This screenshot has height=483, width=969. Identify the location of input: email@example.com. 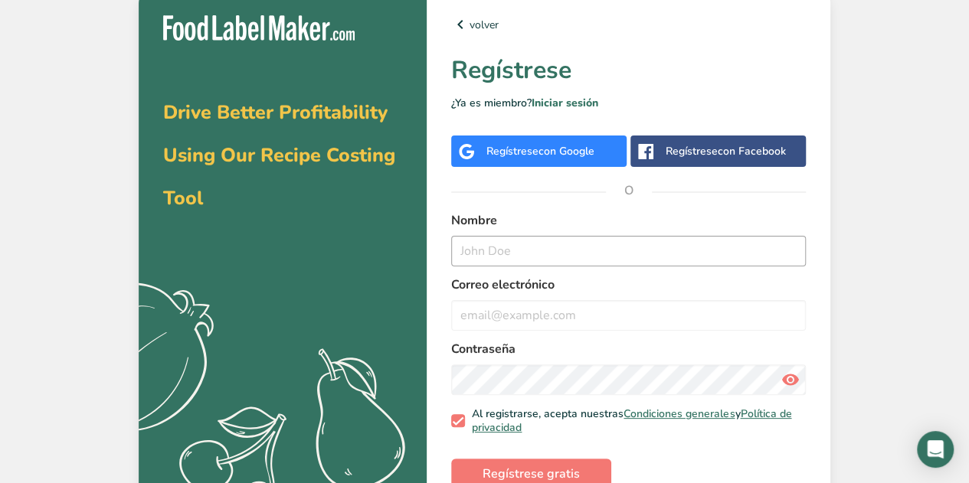
(628, 316).